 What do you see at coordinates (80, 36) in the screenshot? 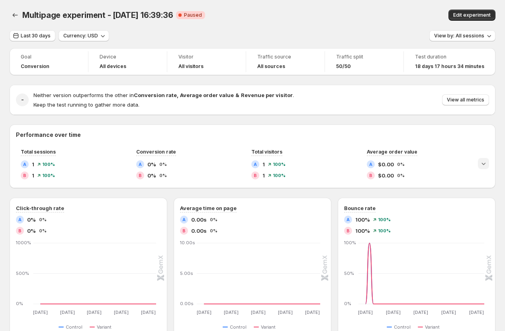
I see `span: Currency: USD` at bounding box center [80, 36].